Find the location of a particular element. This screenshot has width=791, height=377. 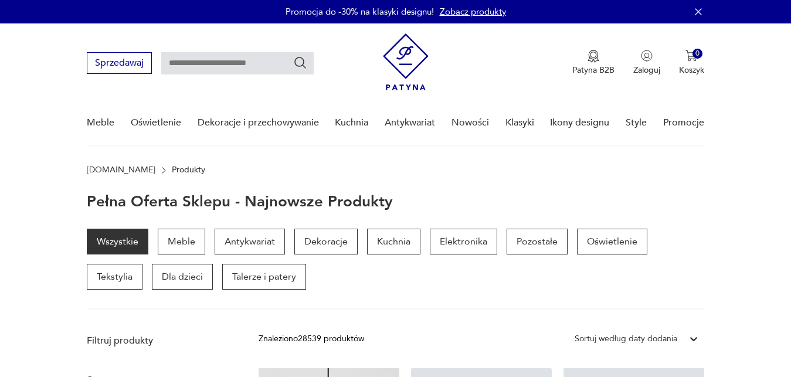

p: Pozostałe is located at coordinates (537, 242).